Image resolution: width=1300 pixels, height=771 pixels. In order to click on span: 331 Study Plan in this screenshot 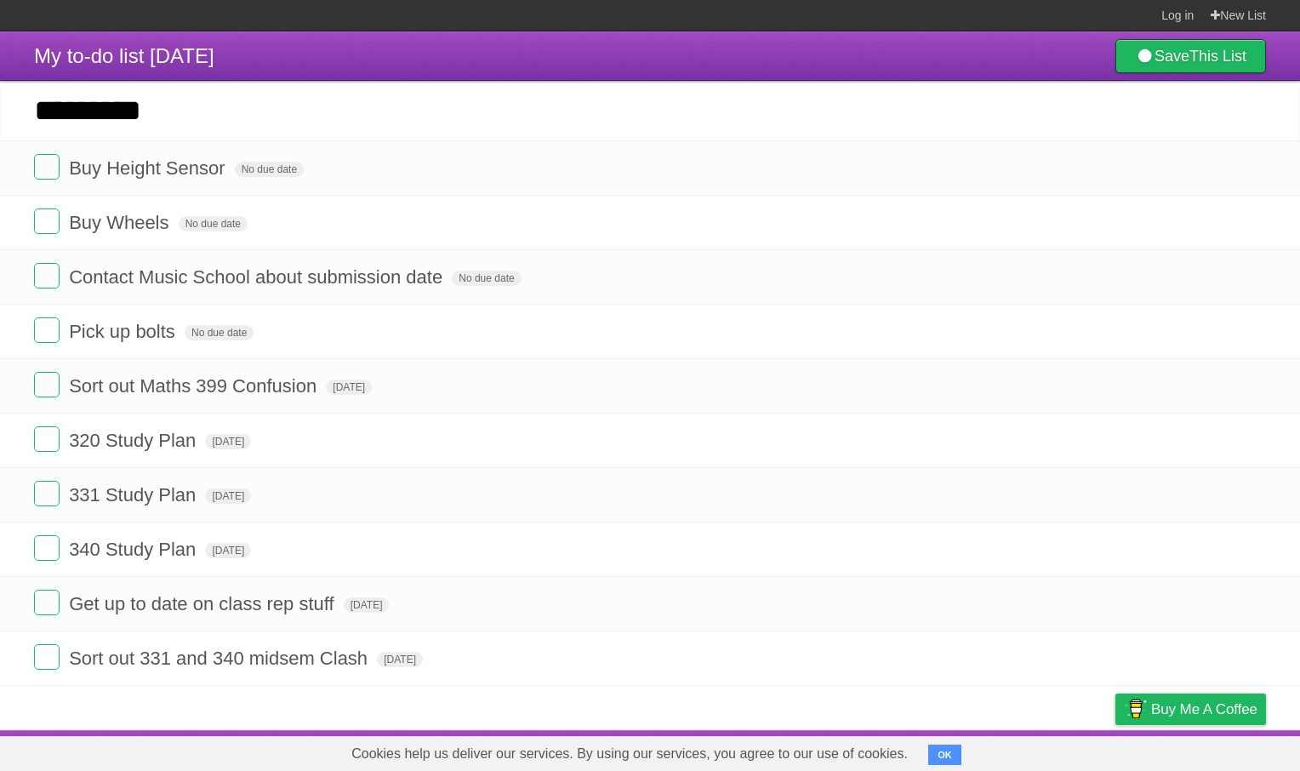, I will do `click(134, 494)`.